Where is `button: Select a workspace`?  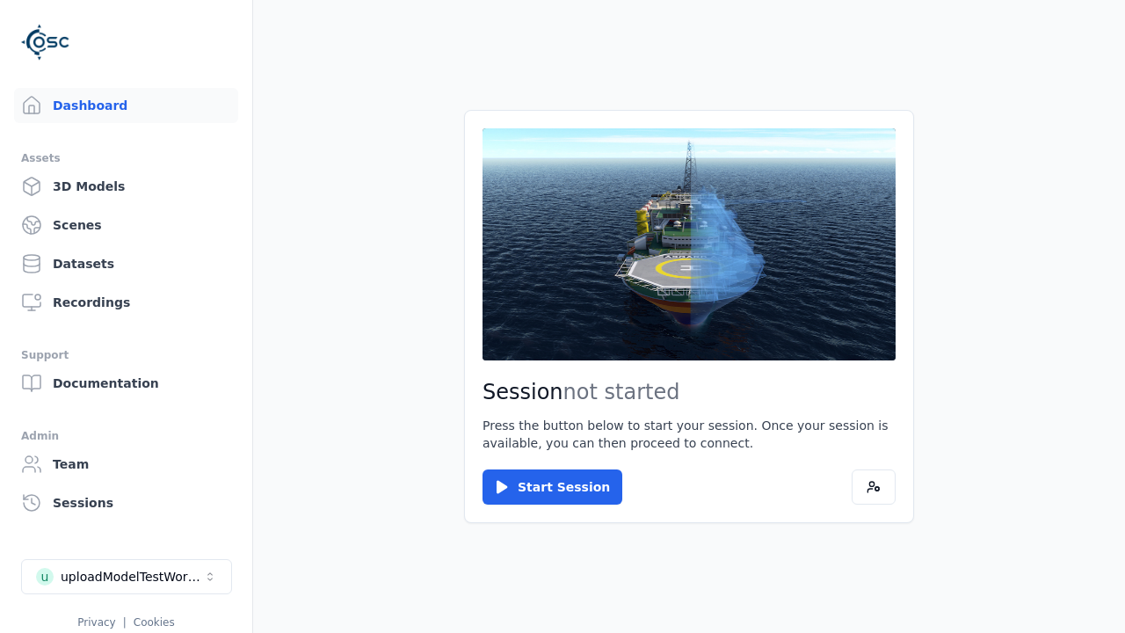 button: Select a workspace is located at coordinates (127, 576).